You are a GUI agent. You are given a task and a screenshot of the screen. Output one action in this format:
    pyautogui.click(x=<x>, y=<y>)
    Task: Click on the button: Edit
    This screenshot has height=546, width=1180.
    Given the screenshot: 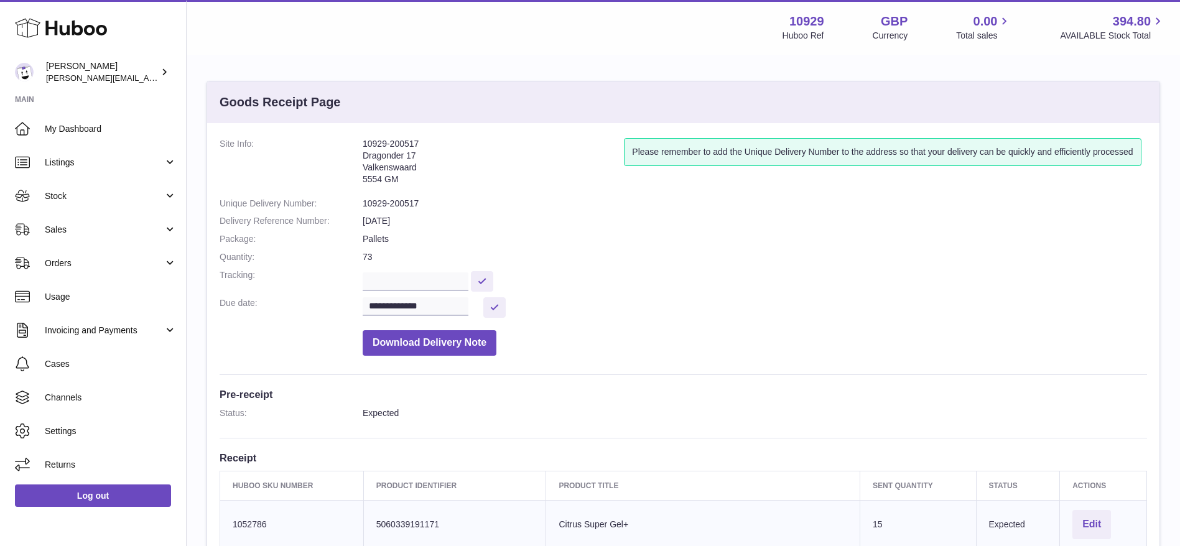 What is the action you would take?
    pyautogui.click(x=1091, y=524)
    